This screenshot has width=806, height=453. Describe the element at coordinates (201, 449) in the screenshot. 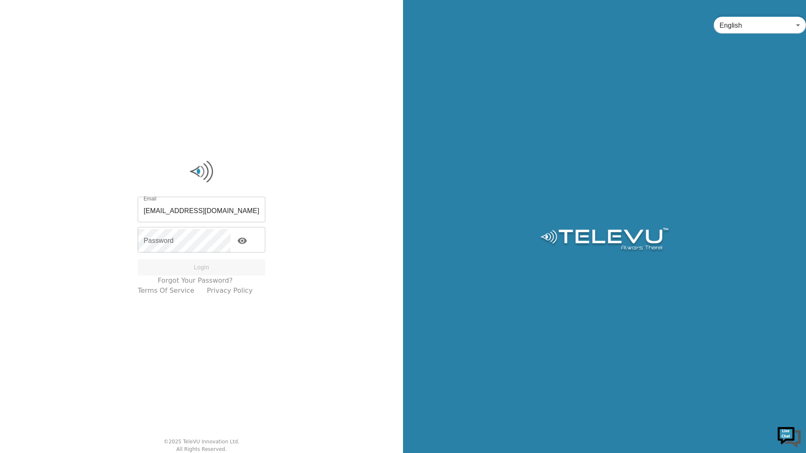

I see `div: All Rights Reserved.` at that location.